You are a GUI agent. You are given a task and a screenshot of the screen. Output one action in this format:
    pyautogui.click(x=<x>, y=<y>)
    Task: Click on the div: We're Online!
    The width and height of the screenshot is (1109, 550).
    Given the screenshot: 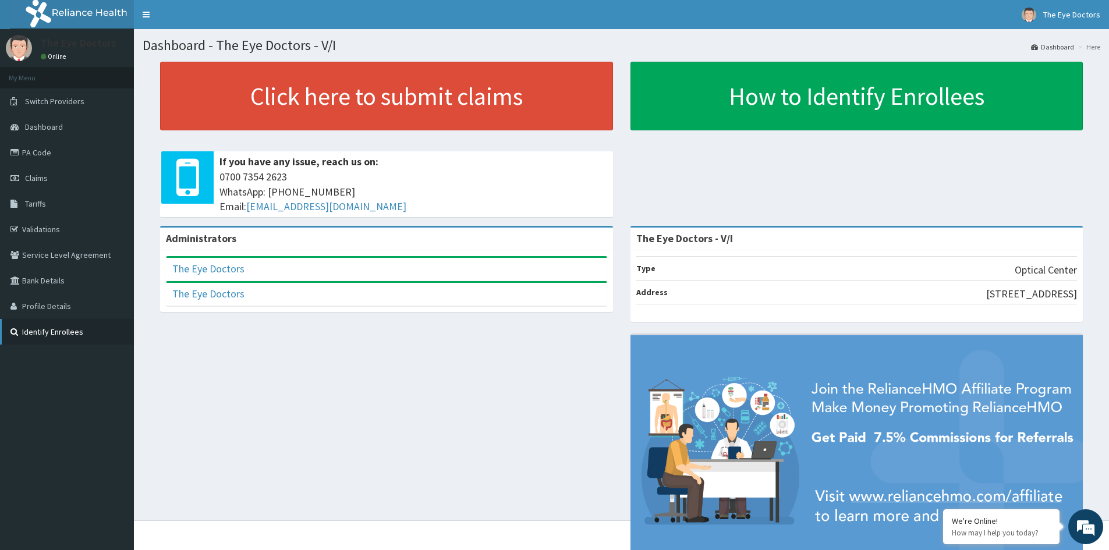 What is the action you would take?
    pyautogui.click(x=1001, y=521)
    